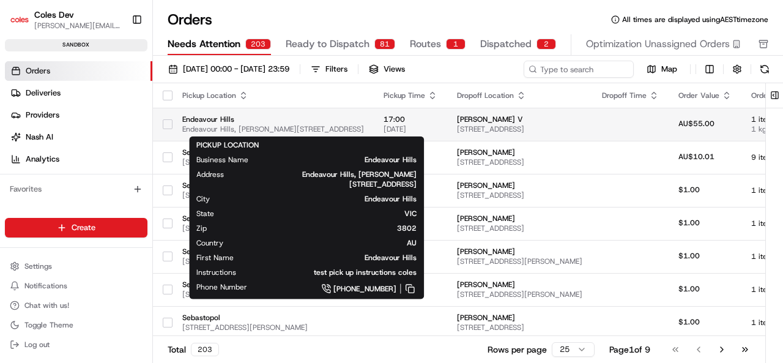 This screenshot has height=363, width=783. I want to click on a: Orders, so click(78, 71).